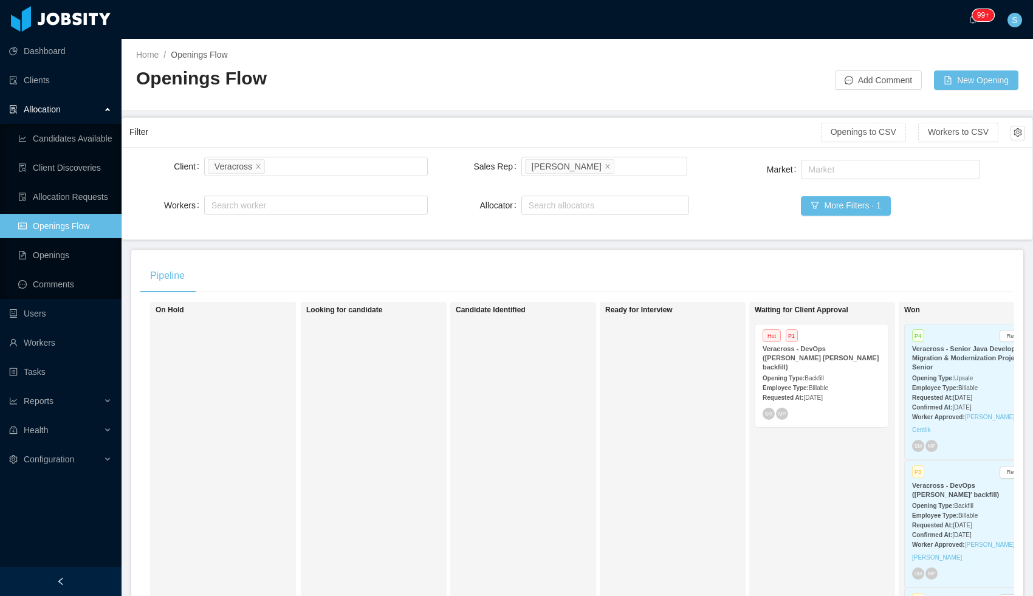  Describe the element at coordinates (184, 205) in the screenshot. I see `label: Workers` at that location.